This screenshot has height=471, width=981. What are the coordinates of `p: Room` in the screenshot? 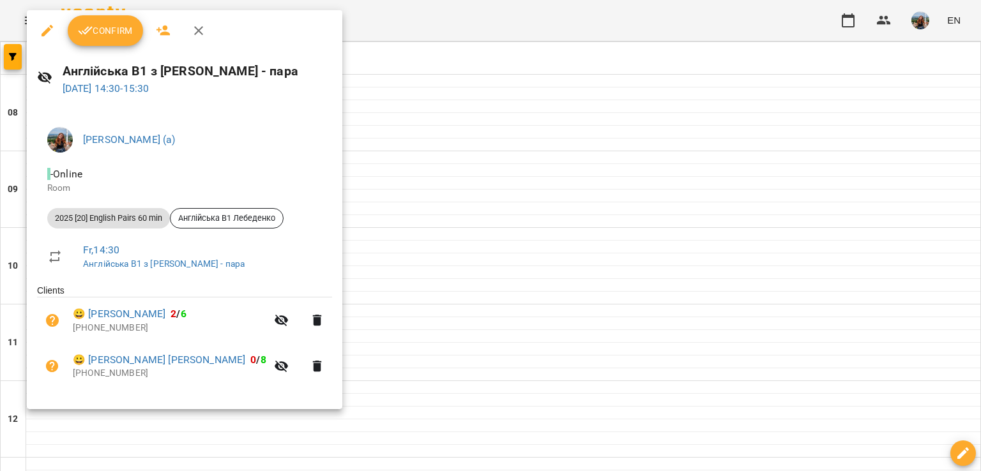 It's located at (185, 188).